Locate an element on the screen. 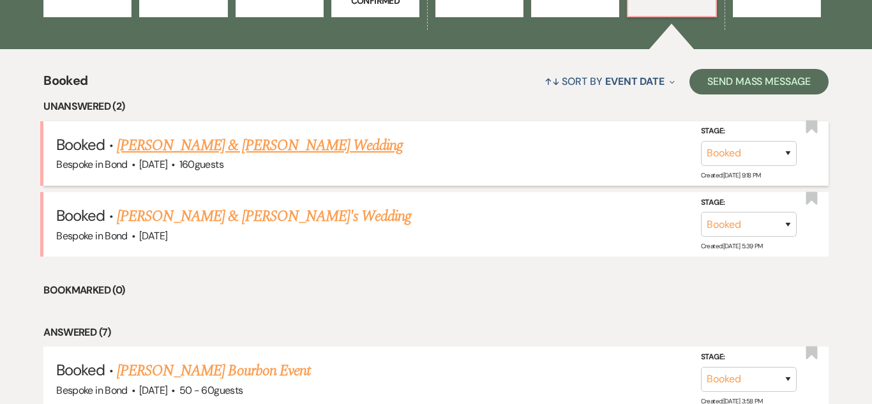 The height and width of the screenshot is (404, 872). li: Unanswered (2) is located at coordinates (435, 107).